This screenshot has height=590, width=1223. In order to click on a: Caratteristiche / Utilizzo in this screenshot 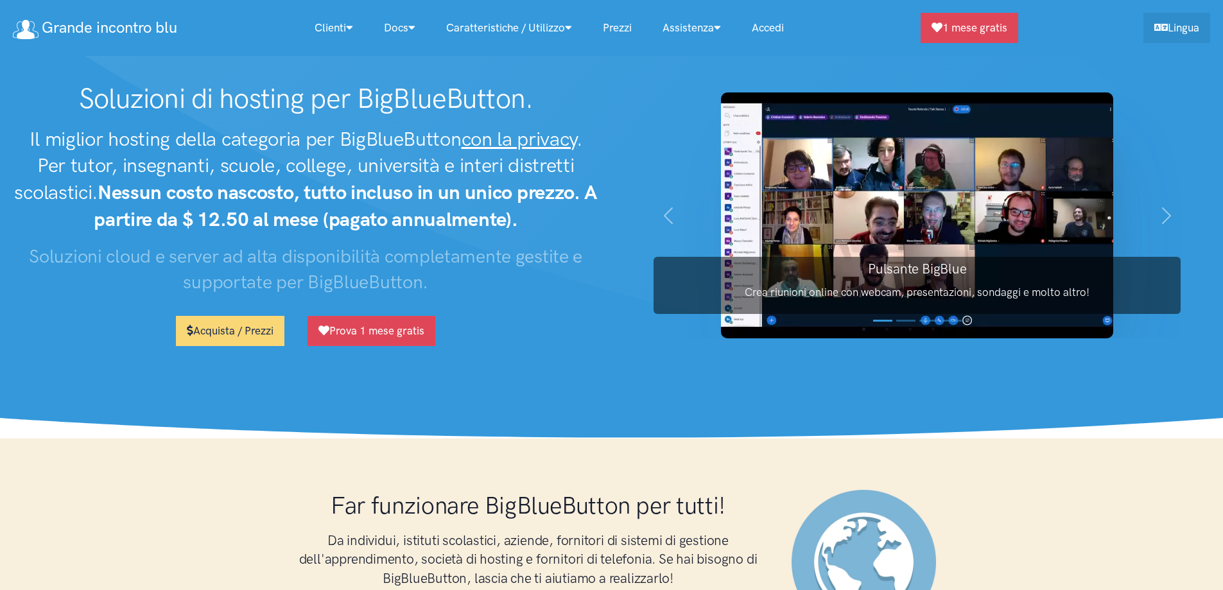, I will do `click(509, 28)`.